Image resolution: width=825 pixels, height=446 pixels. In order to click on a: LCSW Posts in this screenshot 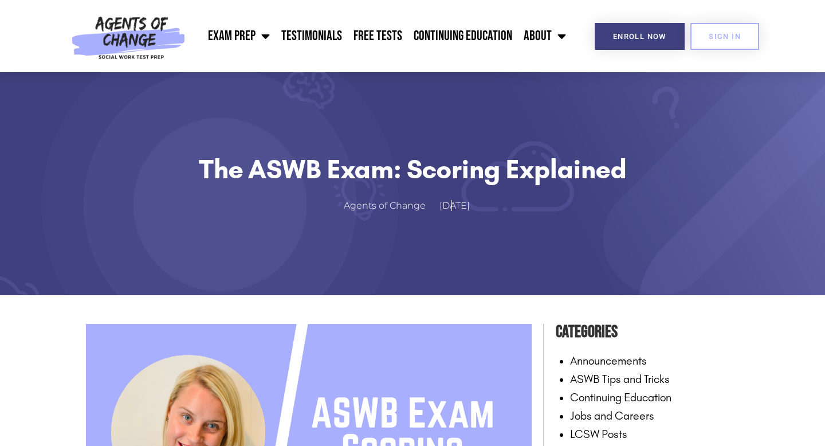, I will do `click(599, 434)`.